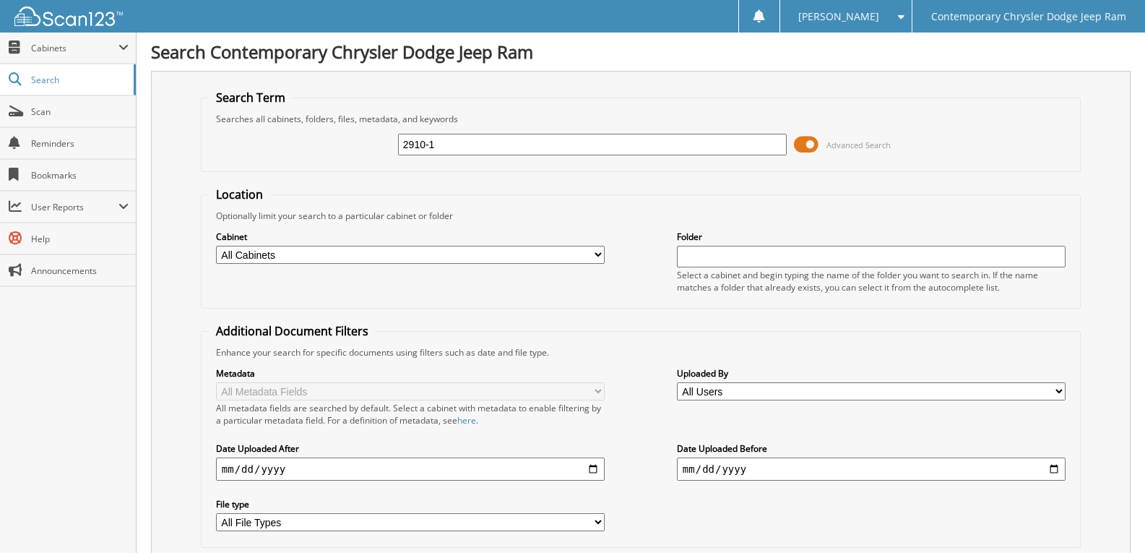  I want to click on span: Bookmarks, so click(79, 175).